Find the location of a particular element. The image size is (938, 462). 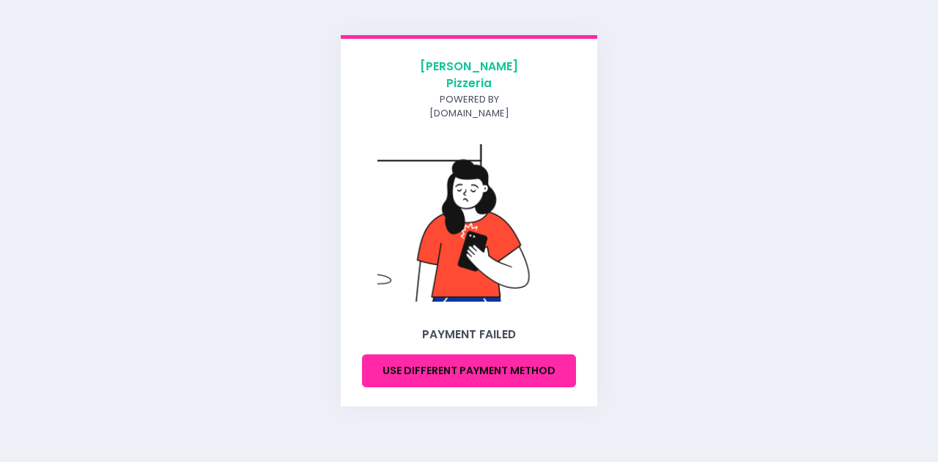

button: Use different payment method is located at coordinates (469, 371).